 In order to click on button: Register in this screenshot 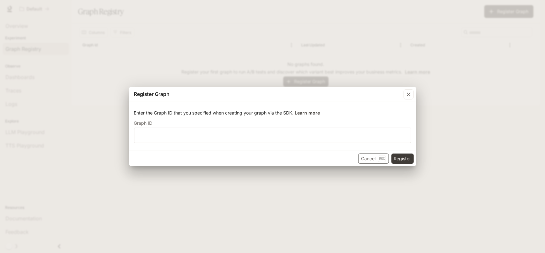, I will do `click(403, 159)`.